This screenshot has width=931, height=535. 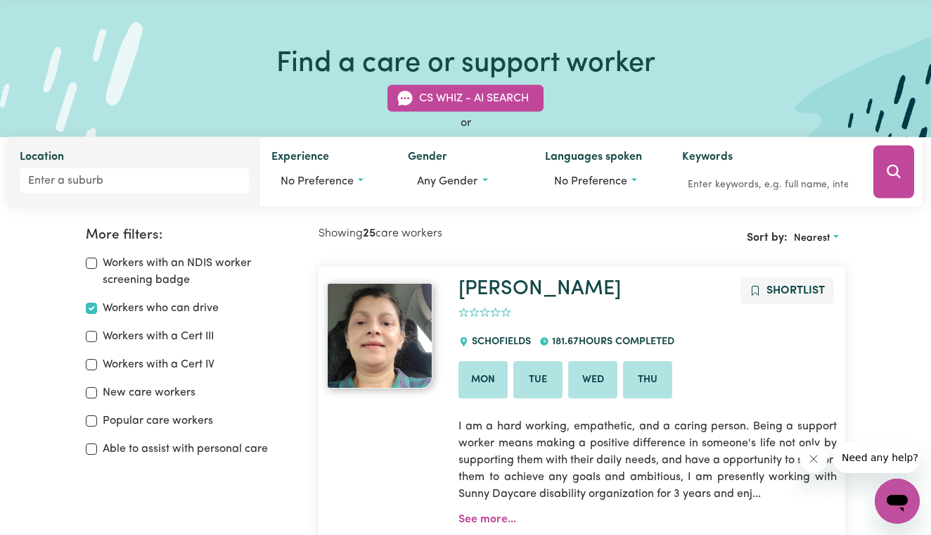 I want to click on li: Available on Thu, so click(x=648, y=380).